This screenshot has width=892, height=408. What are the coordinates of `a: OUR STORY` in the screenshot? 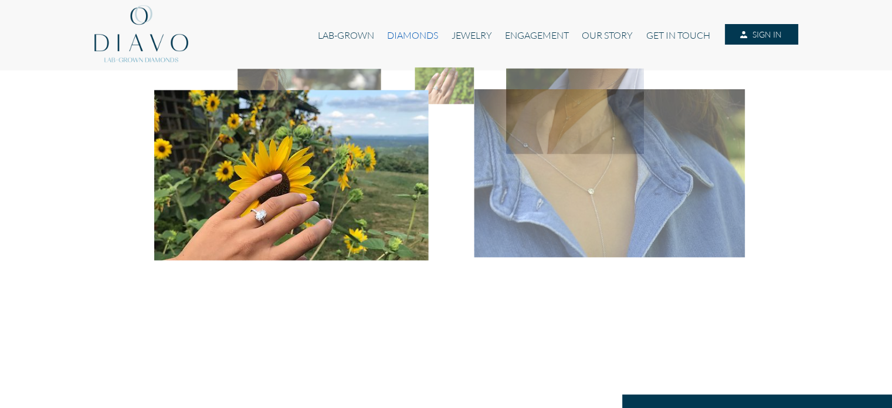 It's located at (607, 35).